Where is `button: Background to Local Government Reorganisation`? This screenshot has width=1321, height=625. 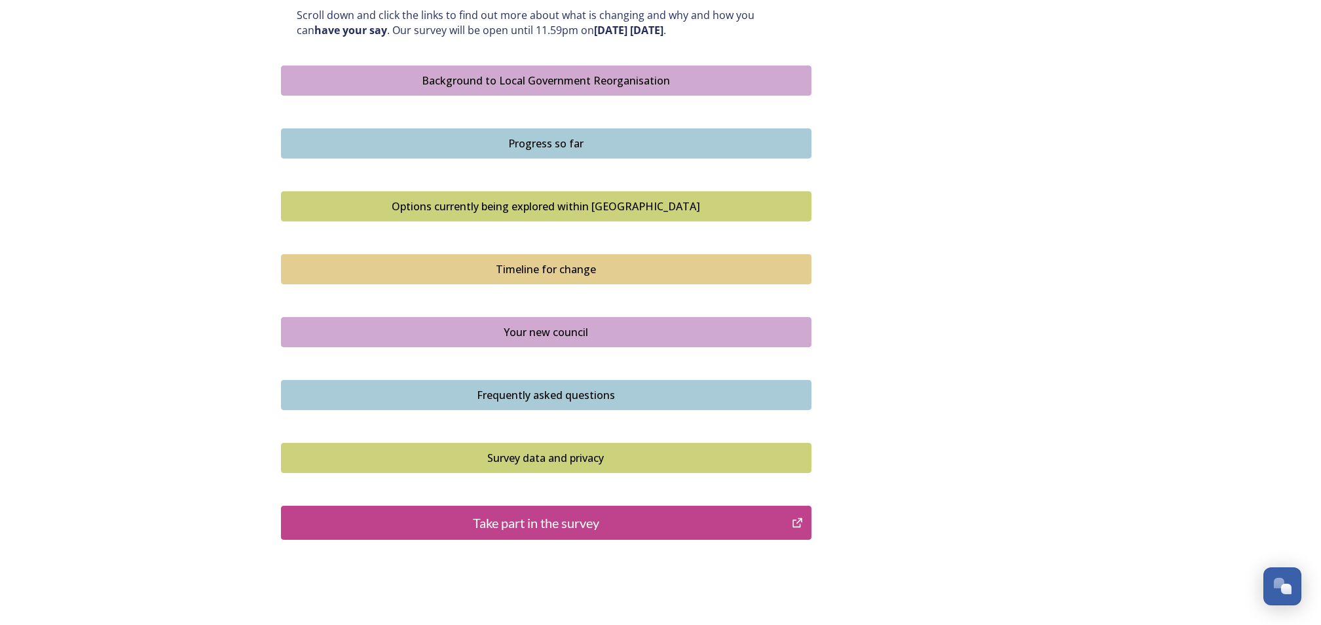
button: Background to Local Government Reorganisation is located at coordinates (546, 81).